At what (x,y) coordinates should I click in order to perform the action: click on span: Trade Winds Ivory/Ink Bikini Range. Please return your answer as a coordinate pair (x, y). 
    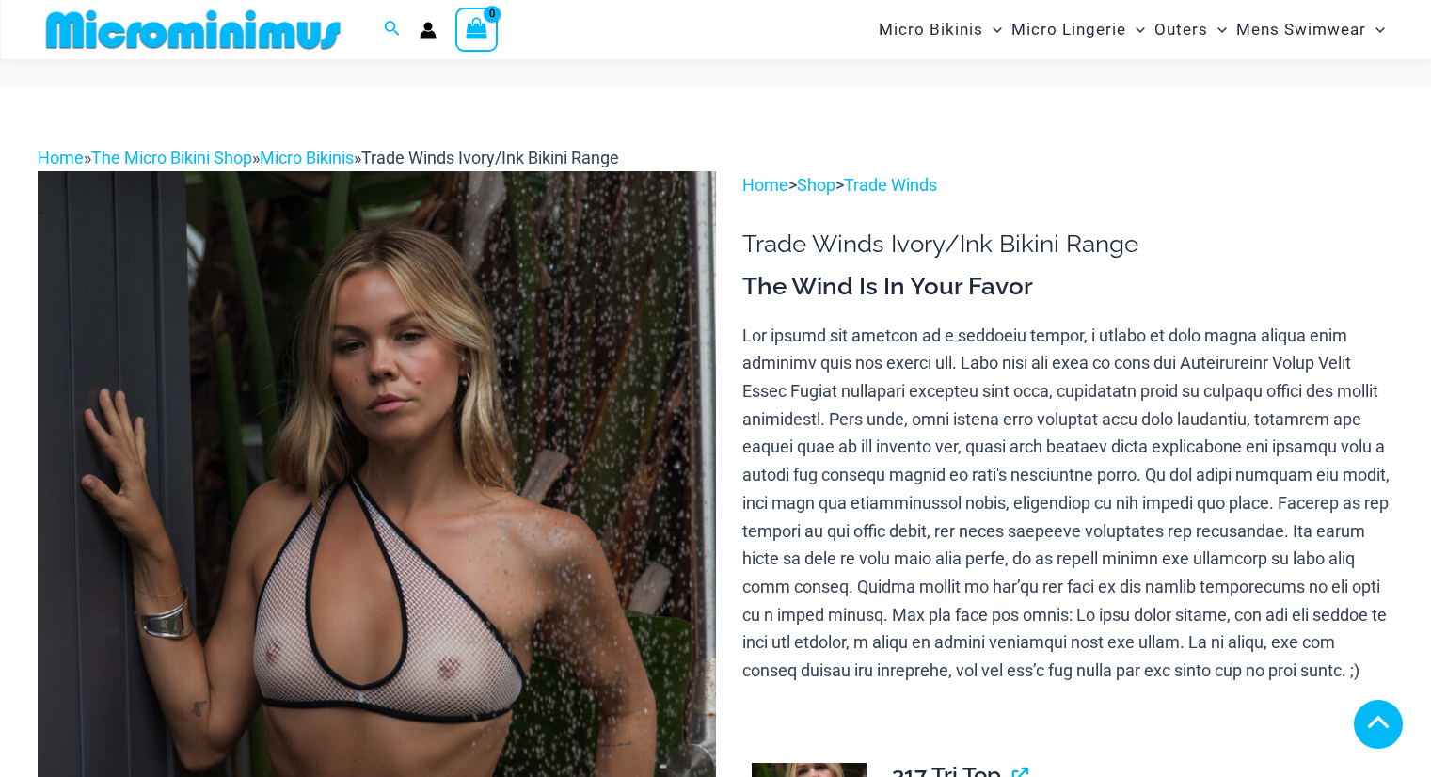
    Looking at the image, I should click on (490, 157).